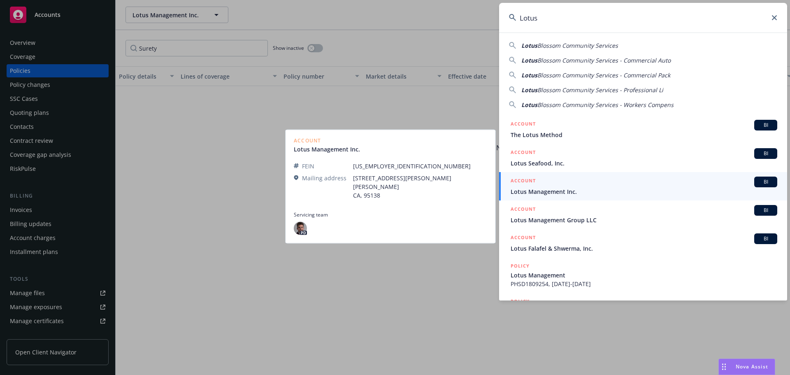 The image size is (790, 375). Describe the element at coordinates (644, 248) in the screenshot. I see `span: Lotus Falafel & Shwerma, Inc.` at that location.